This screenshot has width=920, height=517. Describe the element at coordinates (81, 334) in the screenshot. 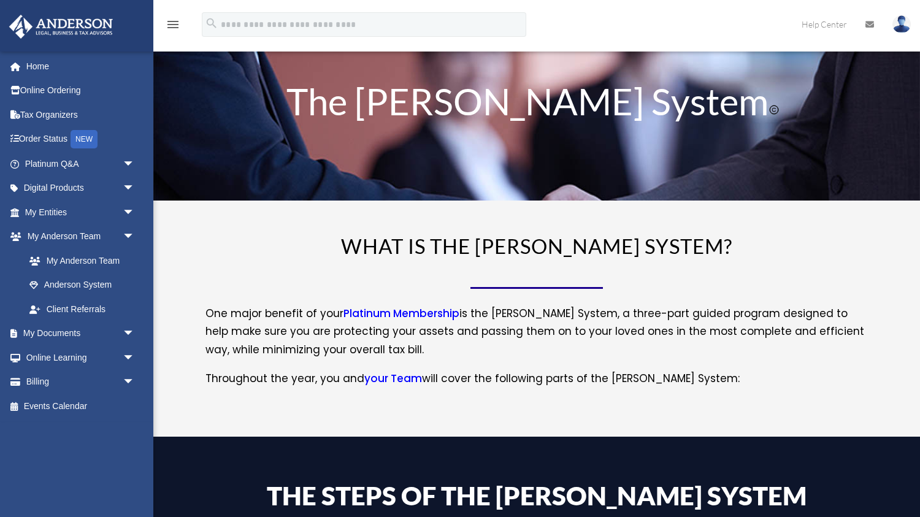

I see `a: My Documentsarrow_drop_down` at that location.